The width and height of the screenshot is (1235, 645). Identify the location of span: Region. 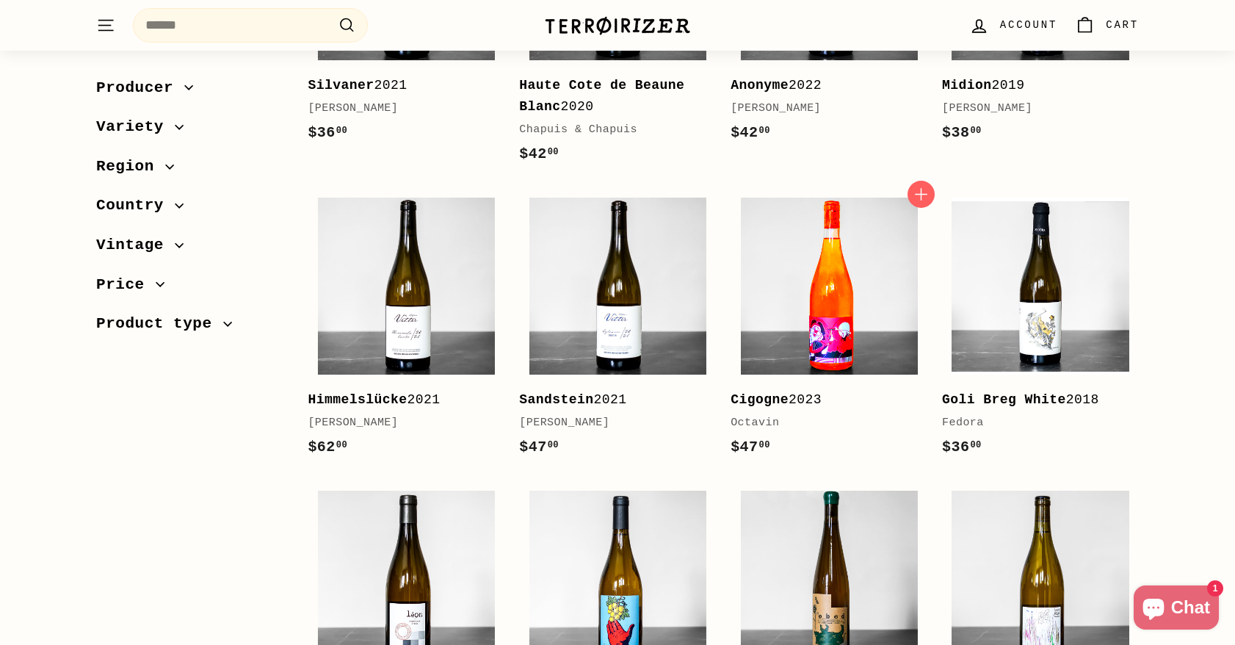
(131, 167).